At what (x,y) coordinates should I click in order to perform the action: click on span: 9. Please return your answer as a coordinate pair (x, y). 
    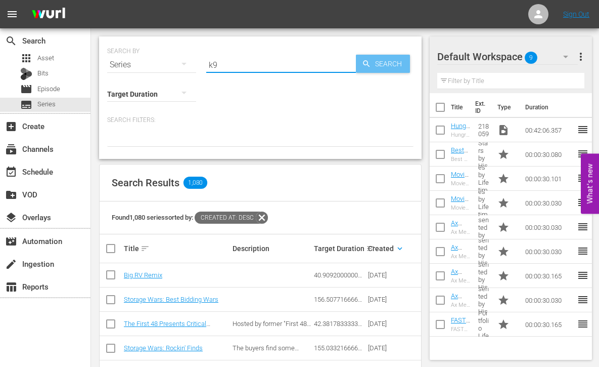
    Looking at the image, I should click on (531, 58).